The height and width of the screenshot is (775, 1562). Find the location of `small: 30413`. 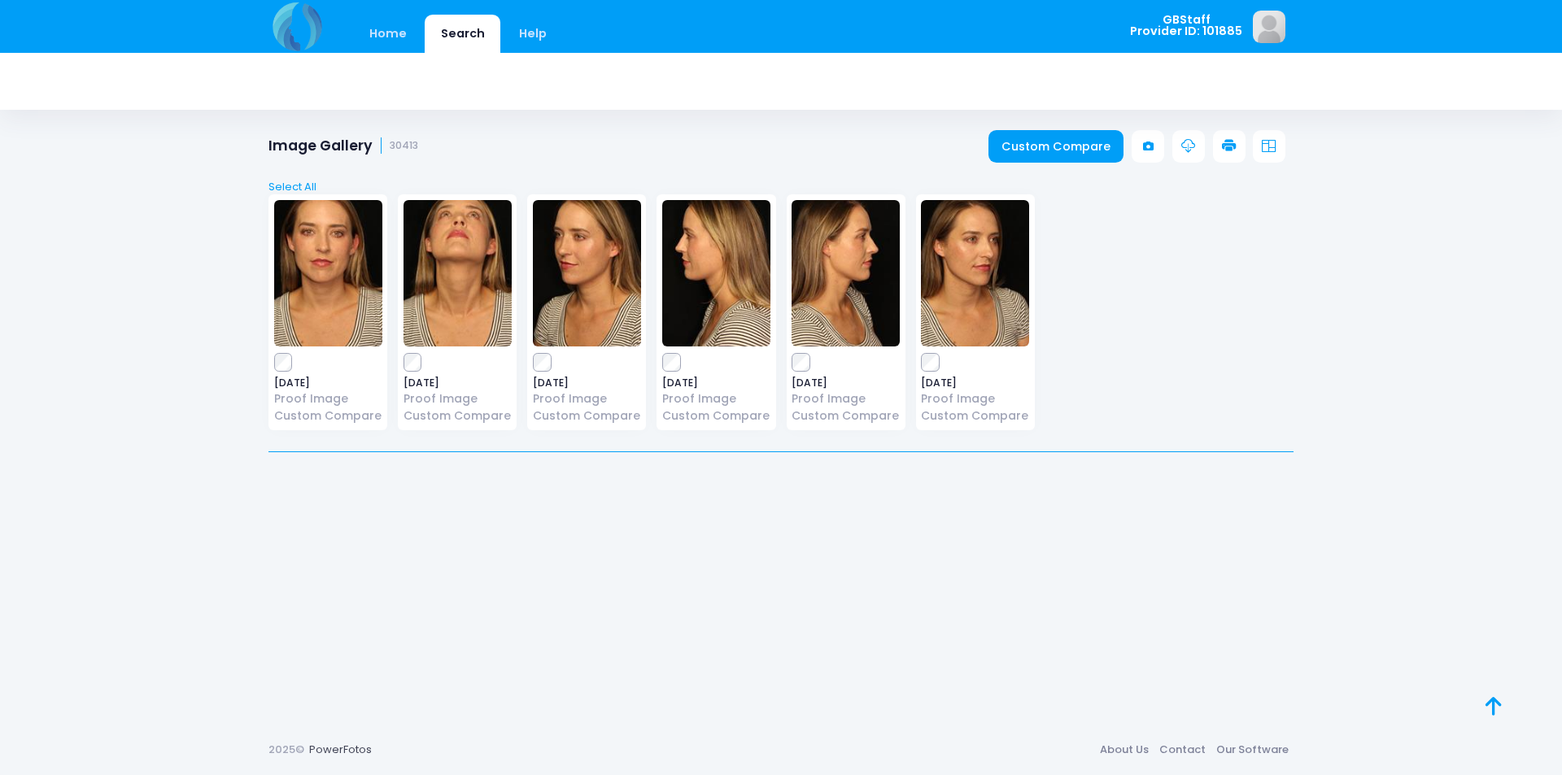

small: 30413 is located at coordinates (404, 146).